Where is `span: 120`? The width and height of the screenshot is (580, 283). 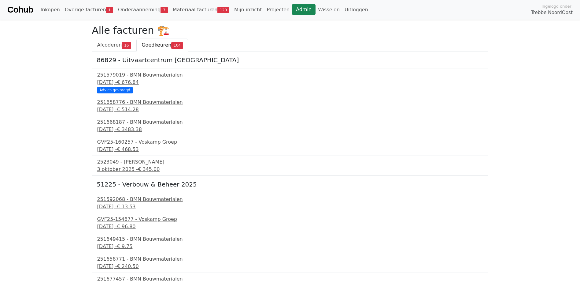
span: 120 is located at coordinates (223, 10).